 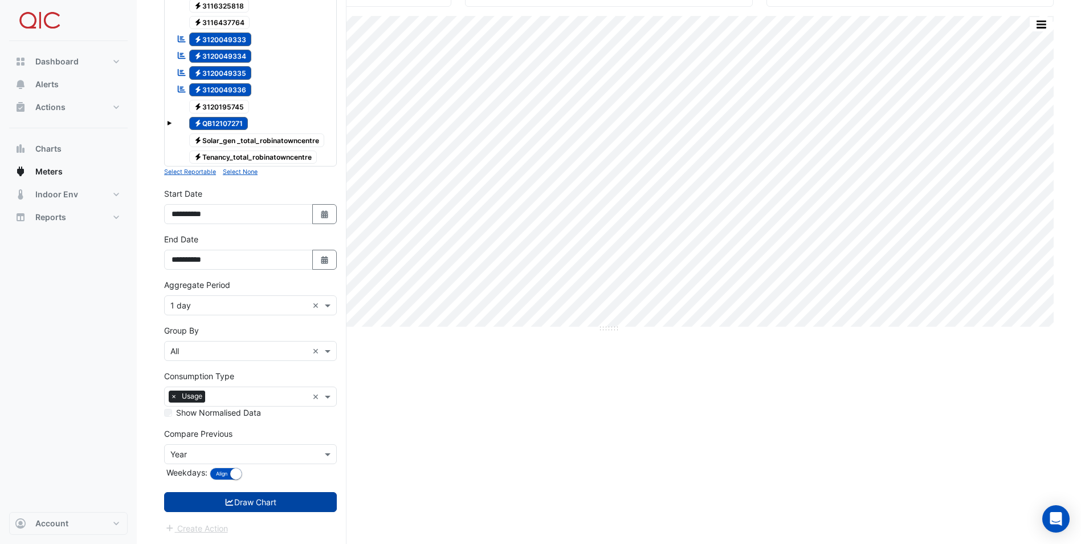 What do you see at coordinates (196, 526) in the screenshot?
I see `app-escalated-ticket-create-button: Please draw the charts first` at bounding box center [196, 526].